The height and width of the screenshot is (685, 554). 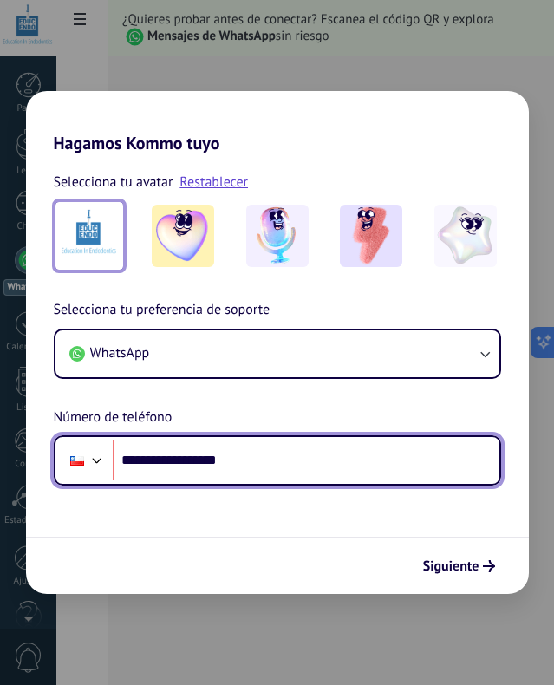 What do you see at coordinates (120, 353) in the screenshot?
I see `span: WhatsApp` at bounding box center [120, 353].